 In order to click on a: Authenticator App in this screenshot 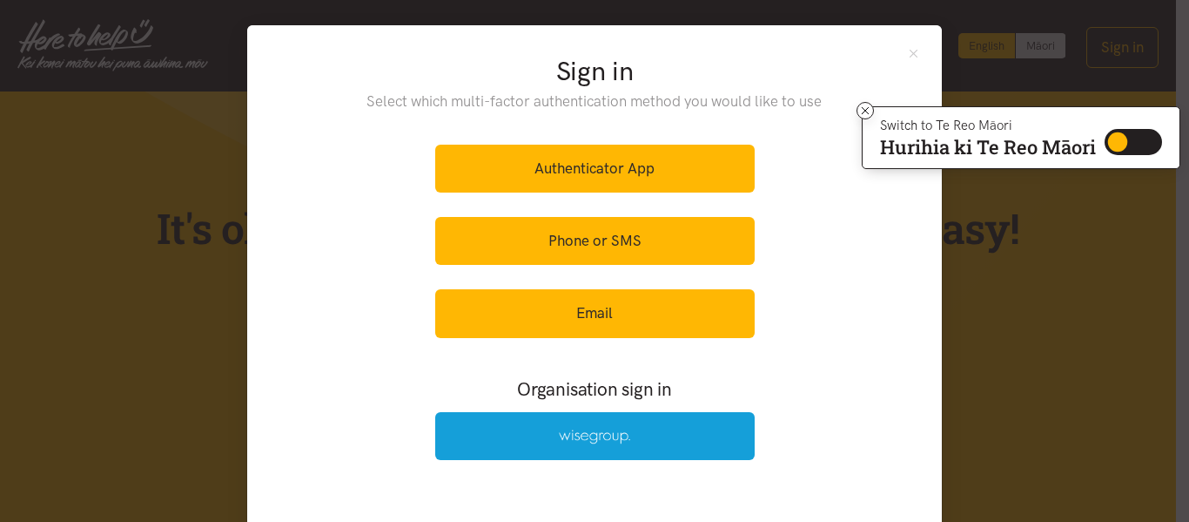, I will do `click(595, 168)`.